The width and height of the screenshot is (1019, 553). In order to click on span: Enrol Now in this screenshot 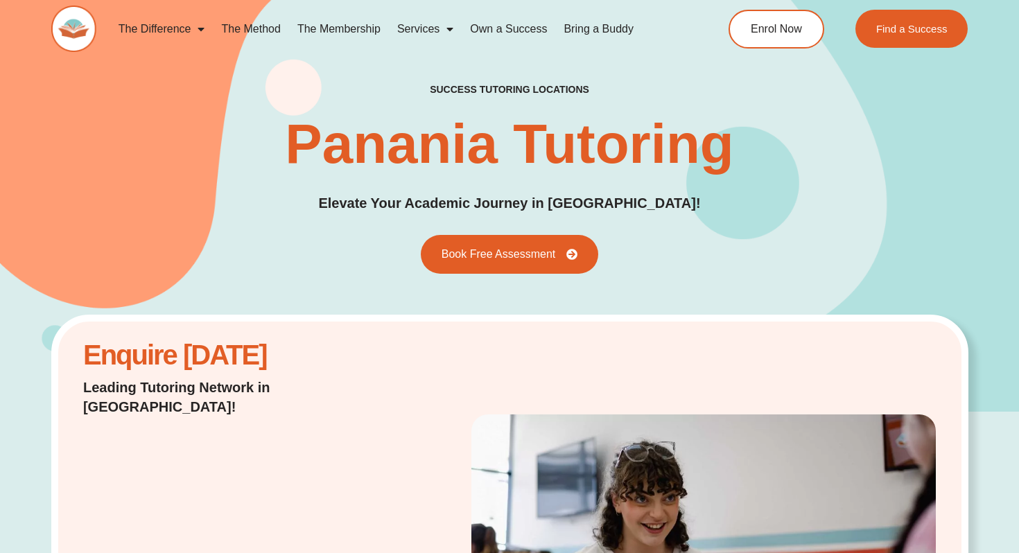, I will do `click(777, 29)`.